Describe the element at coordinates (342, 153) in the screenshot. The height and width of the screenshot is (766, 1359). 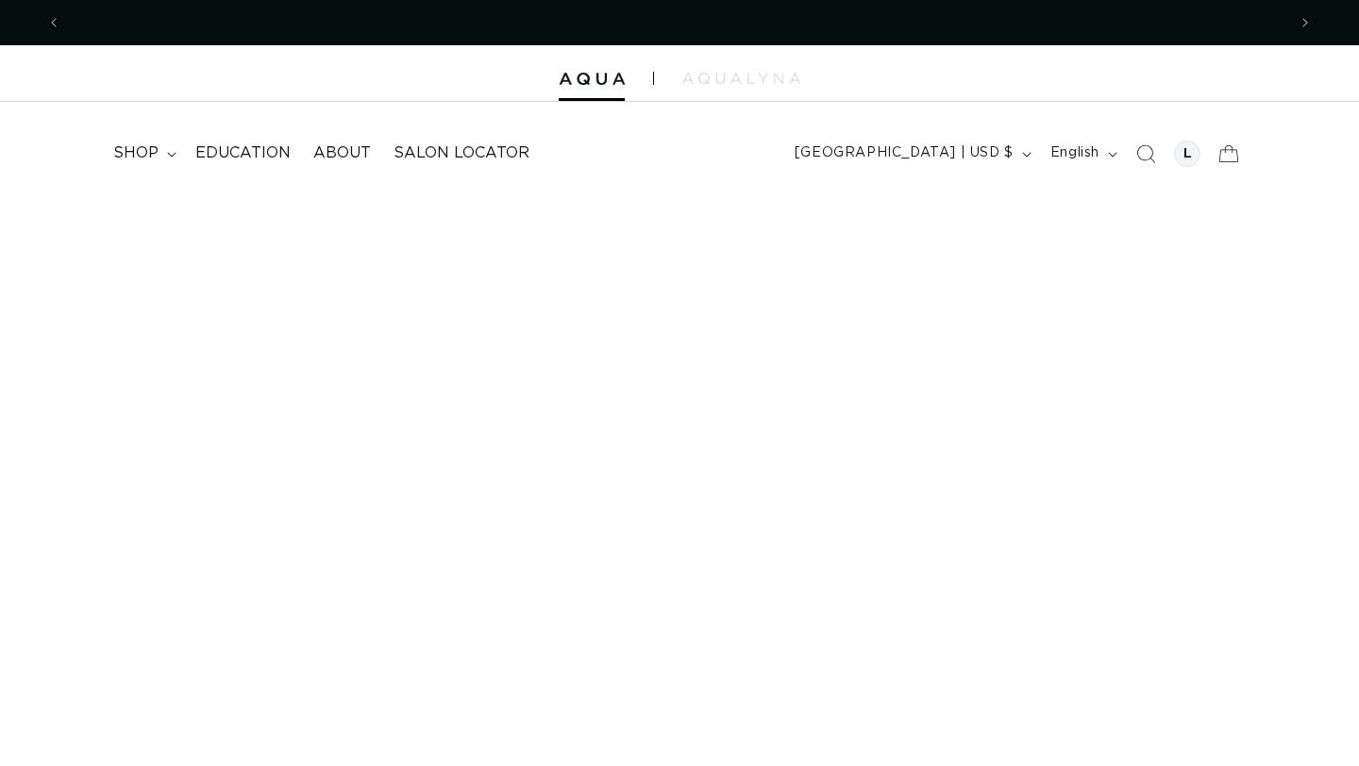
I see `a: About` at that location.